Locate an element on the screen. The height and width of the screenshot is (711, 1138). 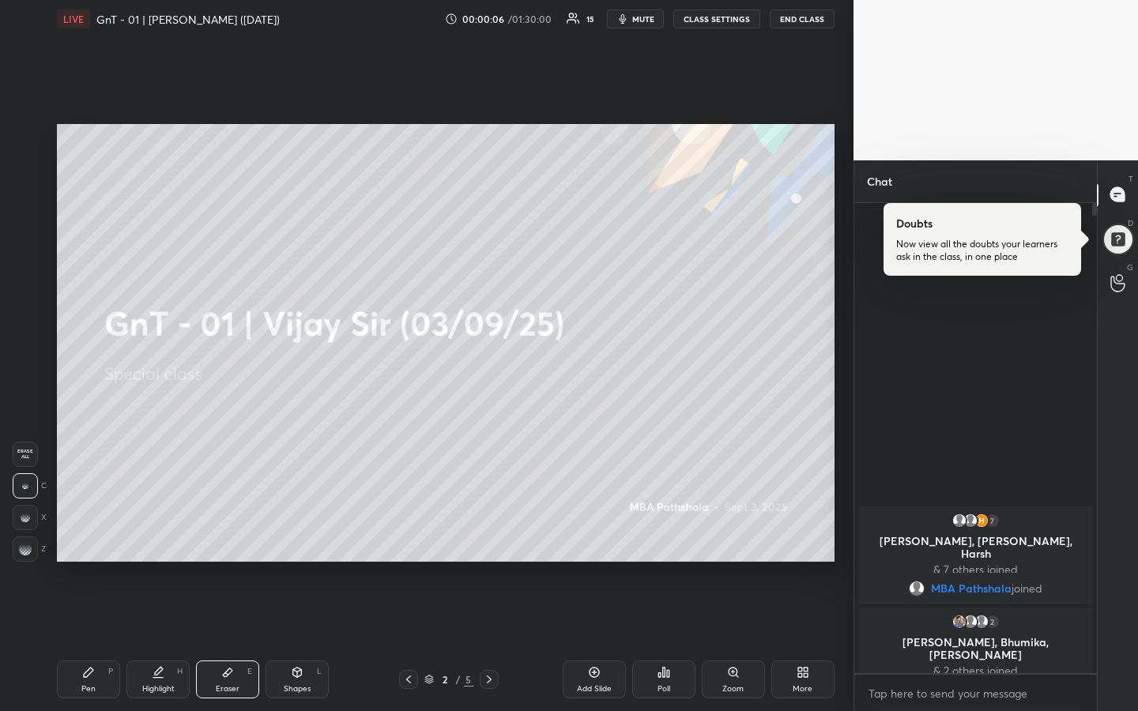
div: Shapes is located at coordinates (297, 689).